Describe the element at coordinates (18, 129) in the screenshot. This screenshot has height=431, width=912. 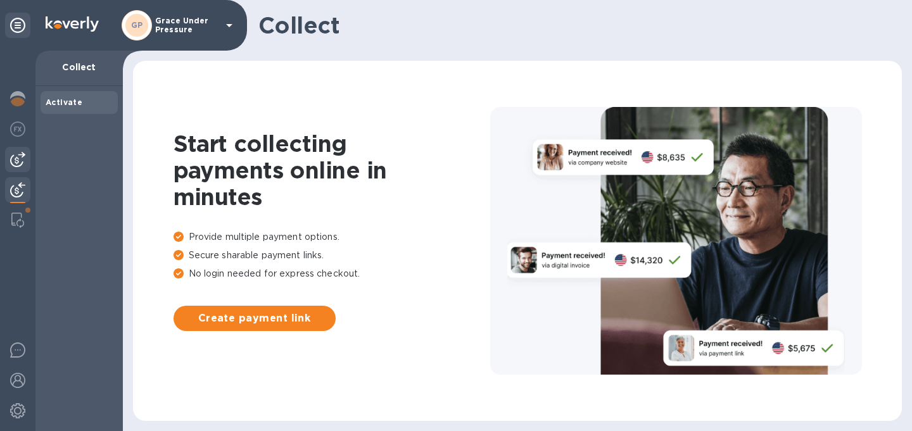
I see `img: Foreign exchange` at that location.